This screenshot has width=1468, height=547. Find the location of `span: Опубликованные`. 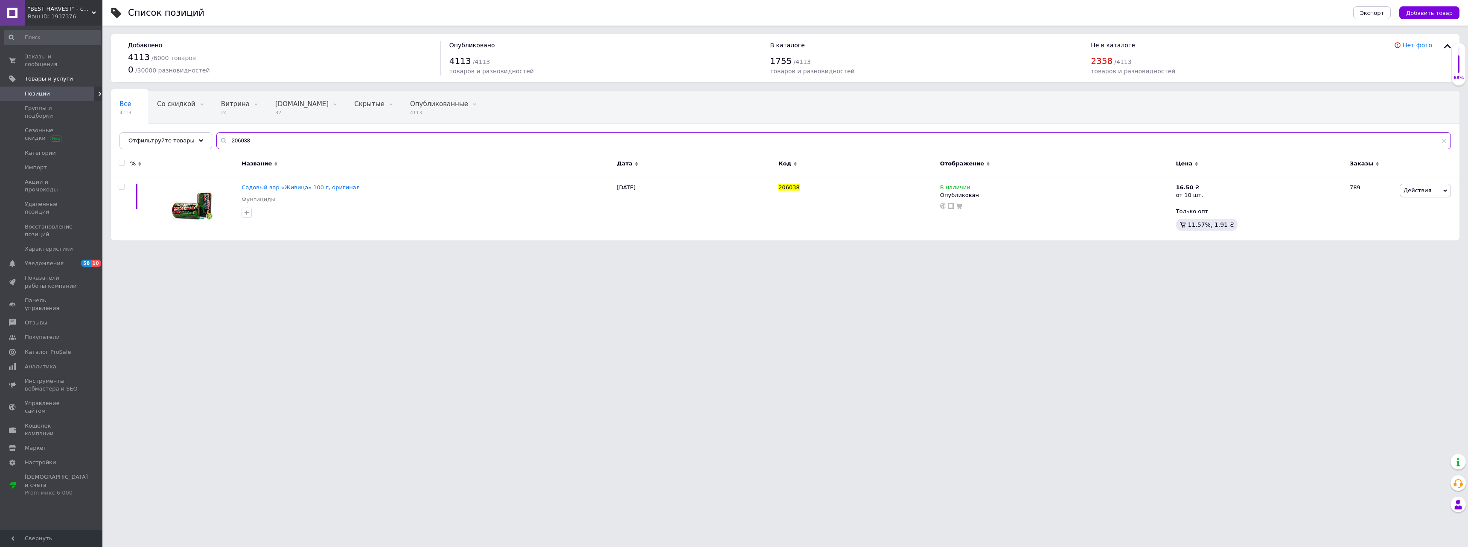

span: Опубликованные is located at coordinates (439, 104).